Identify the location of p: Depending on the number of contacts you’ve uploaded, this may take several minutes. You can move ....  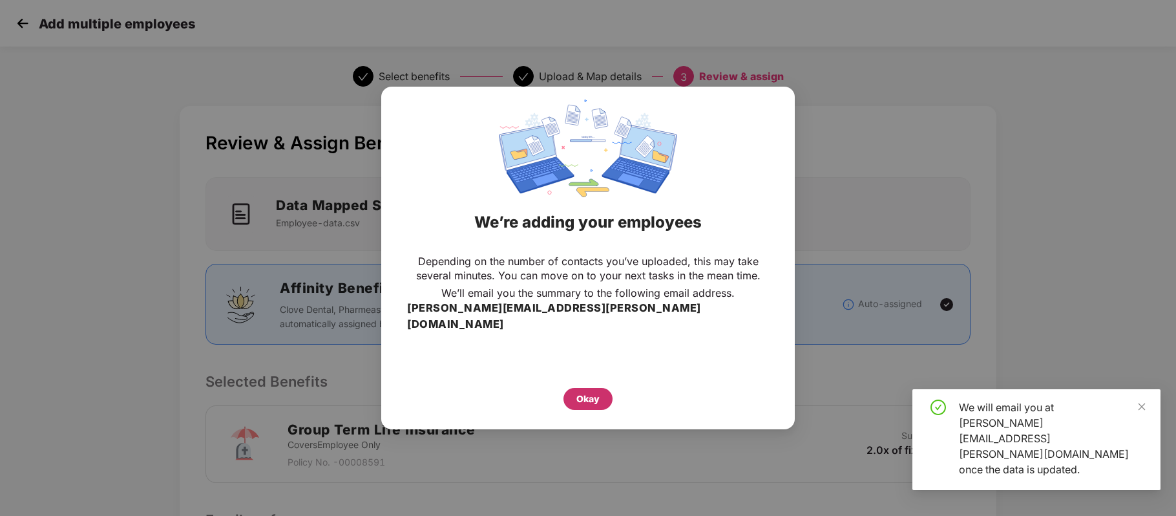
(588, 268).